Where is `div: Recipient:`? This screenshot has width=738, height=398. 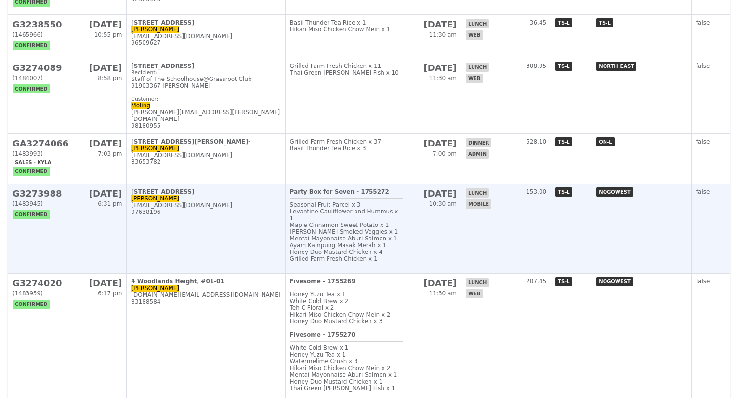
div: Recipient: is located at coordinates (206, 72).